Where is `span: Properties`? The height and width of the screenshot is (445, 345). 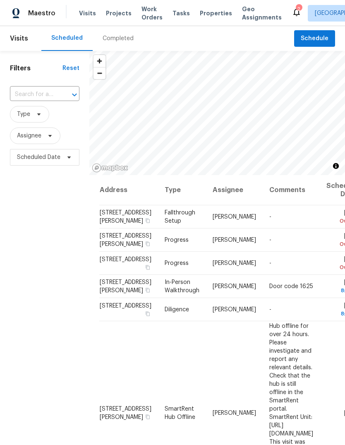
span: Properties is located at coordinates (216, 13).